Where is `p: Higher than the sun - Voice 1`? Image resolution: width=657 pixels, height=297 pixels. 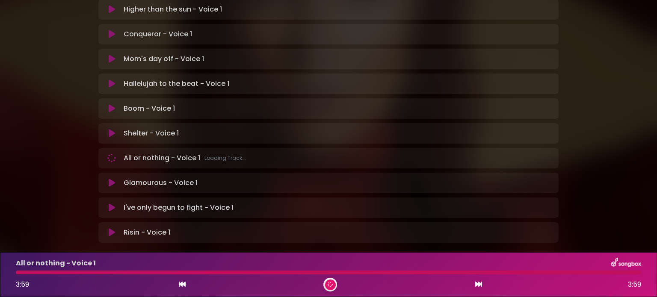
p: Higher than the sun - Voice 1 is located at coordinates (173, 9).